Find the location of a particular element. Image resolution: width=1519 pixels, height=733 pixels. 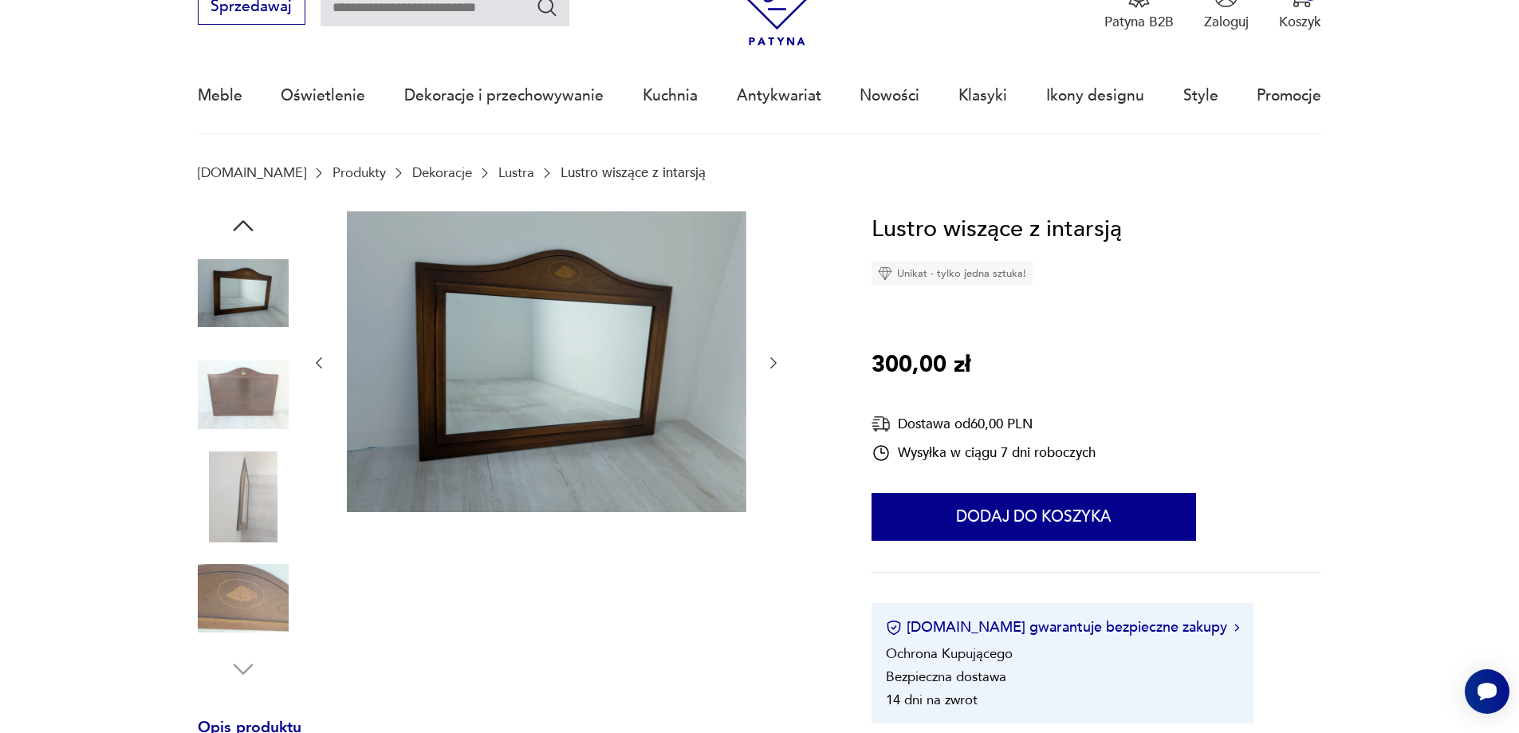

button: Dodaj do koszyka is located at coordinates (1034, 517).